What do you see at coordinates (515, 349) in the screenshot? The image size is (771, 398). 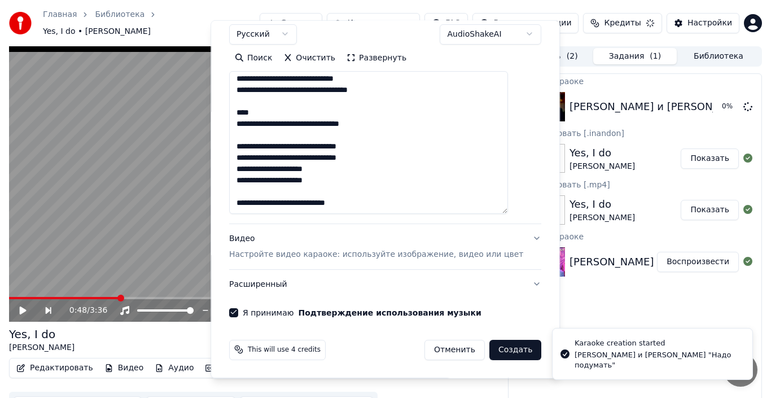 I see `button: Создать` at bounding box center [515, 349].